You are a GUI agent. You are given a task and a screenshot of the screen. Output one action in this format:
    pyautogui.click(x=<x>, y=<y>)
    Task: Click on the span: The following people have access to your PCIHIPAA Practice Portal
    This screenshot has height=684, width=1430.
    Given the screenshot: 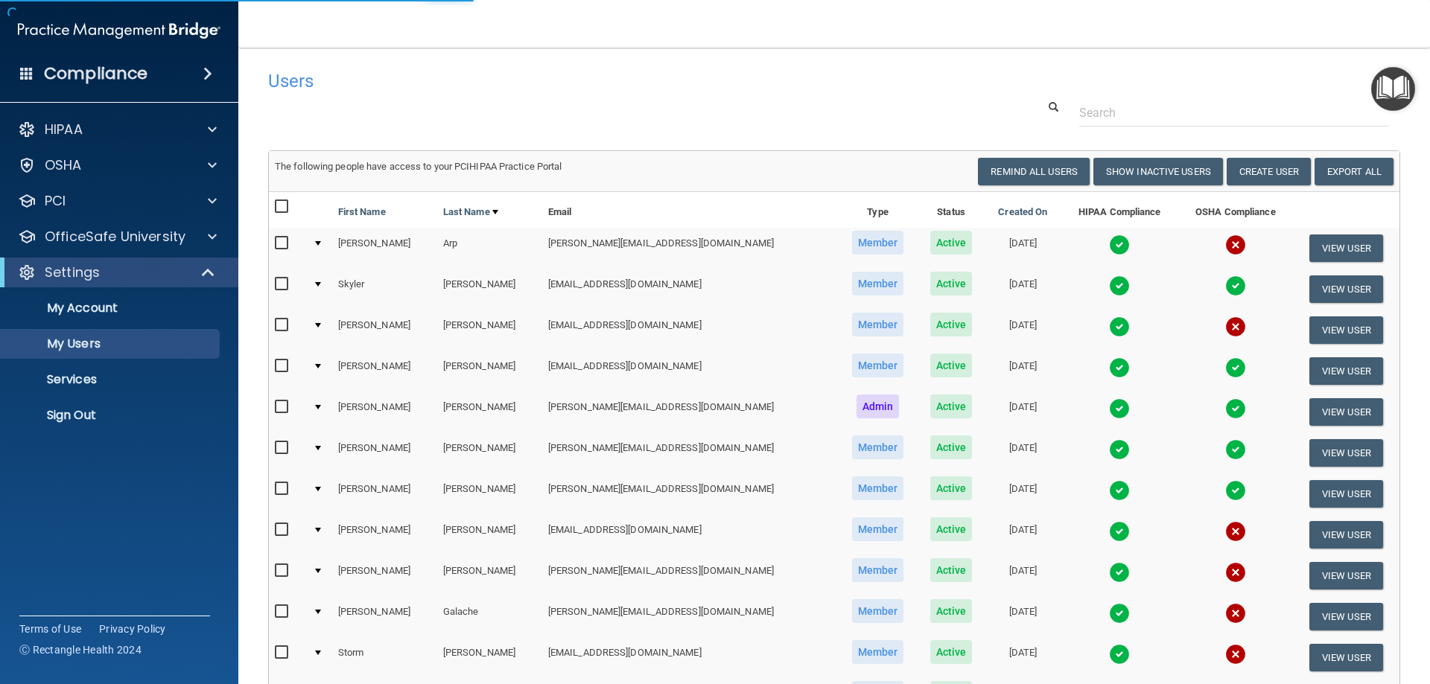 What is the action you would take?
    pyautogui.click(x=419, y=166)
    